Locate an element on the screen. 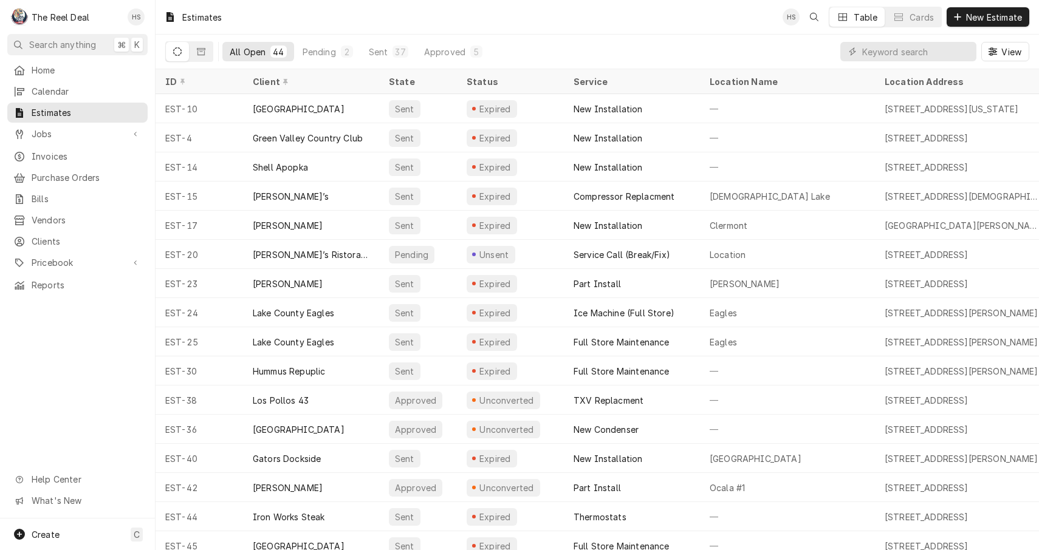 The image size is (1039, 550). div: All Open is located at coordinates (247, 52).